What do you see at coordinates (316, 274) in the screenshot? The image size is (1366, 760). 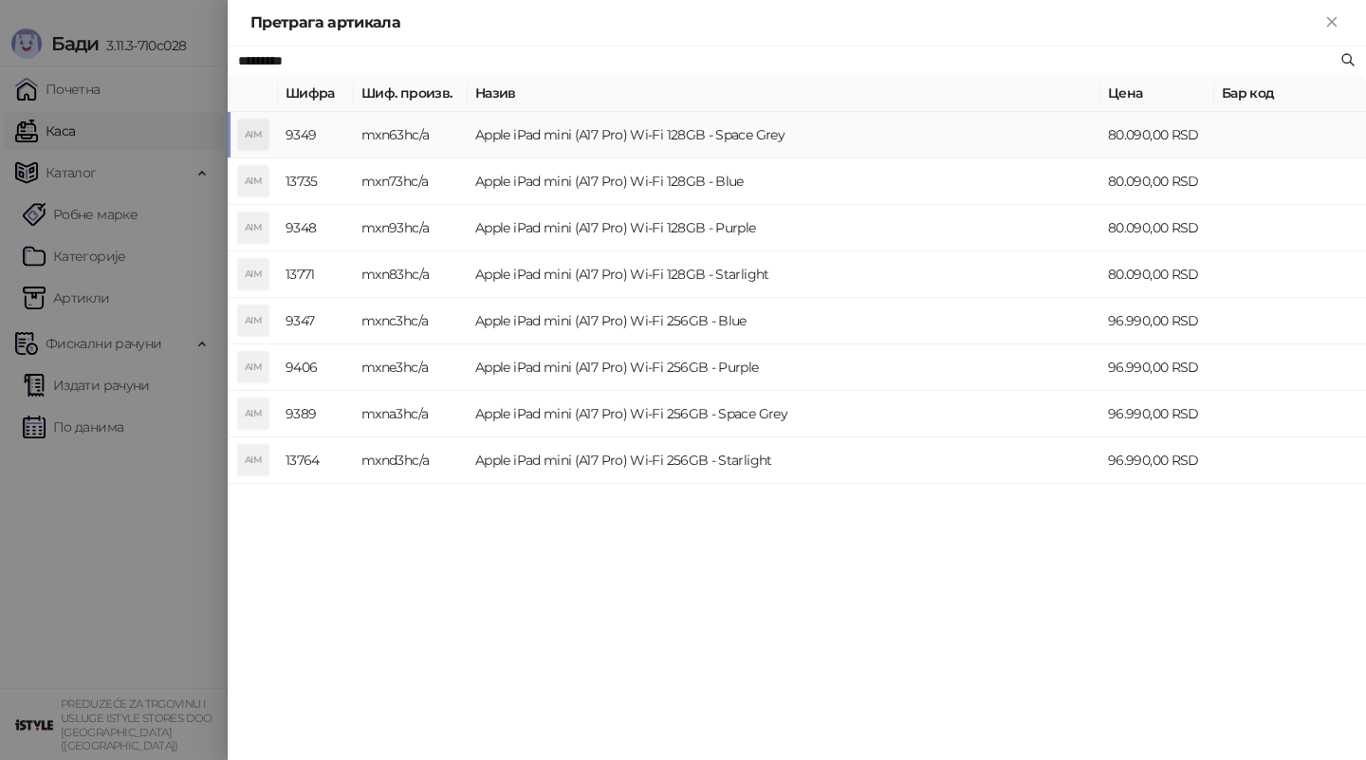 I see `td: 13771` at bounding box center [316, 274].